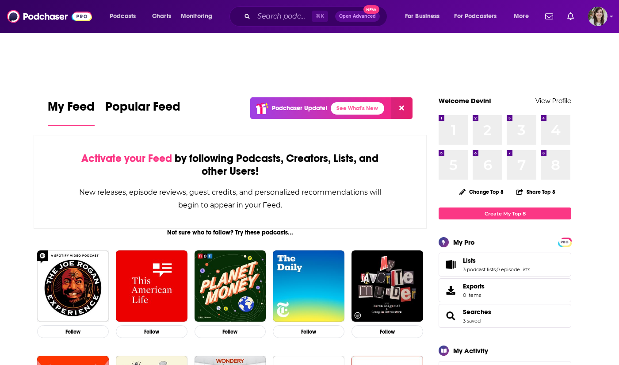 The image size is (619, 365). I want to click on a: View Profile, so click(553, 100).